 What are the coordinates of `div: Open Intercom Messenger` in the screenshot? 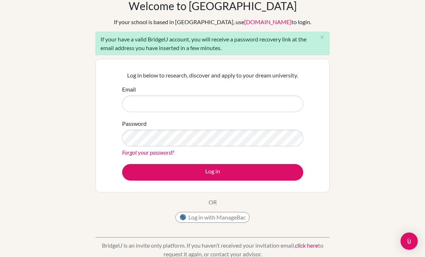 It's located at (409, 241).